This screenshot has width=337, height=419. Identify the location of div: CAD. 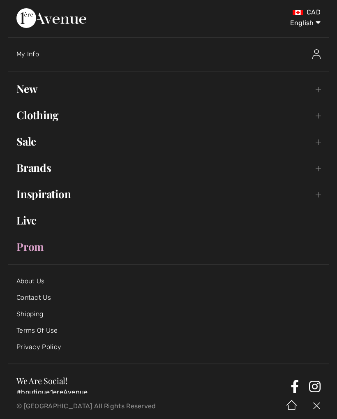
(260, 12).